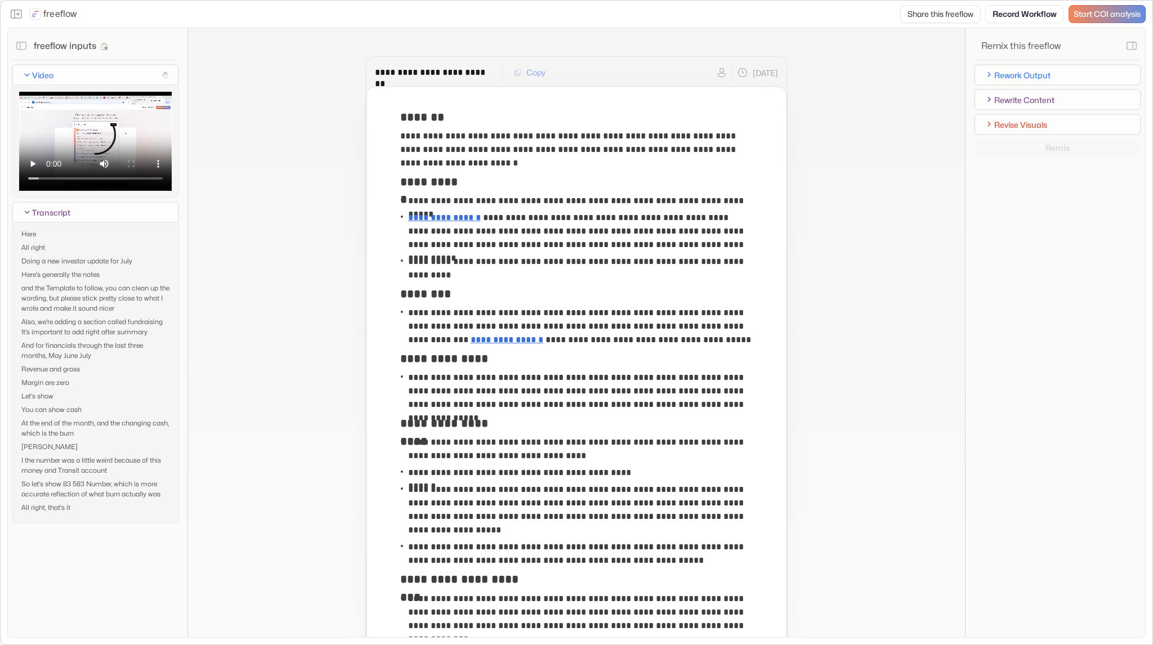 The width and height of the screenshot is (1153, 645). What do you see at coordinates (95, 383) in the screenshot?
I see `p: Margin are zero` at bounding box center [95, 383].